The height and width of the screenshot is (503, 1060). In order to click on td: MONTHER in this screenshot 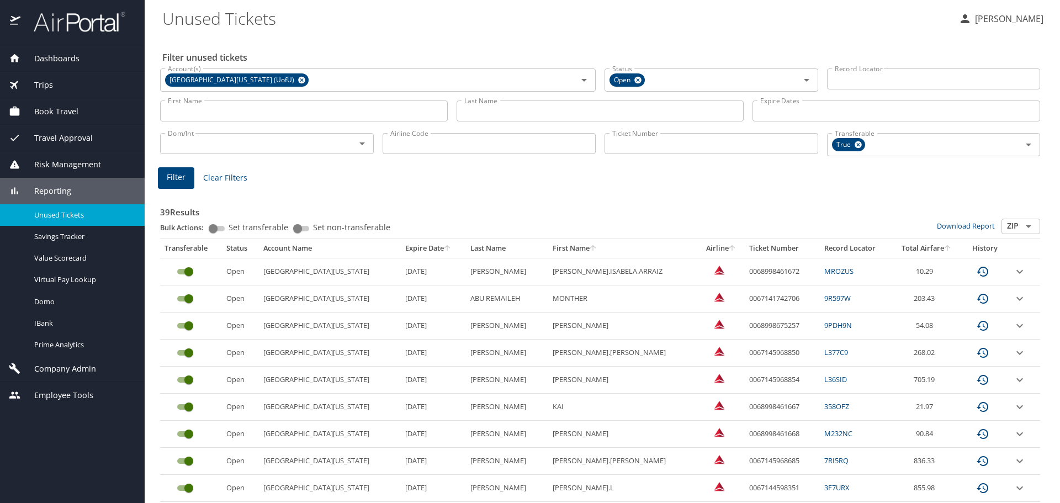, I will do `click(623, 299)`.